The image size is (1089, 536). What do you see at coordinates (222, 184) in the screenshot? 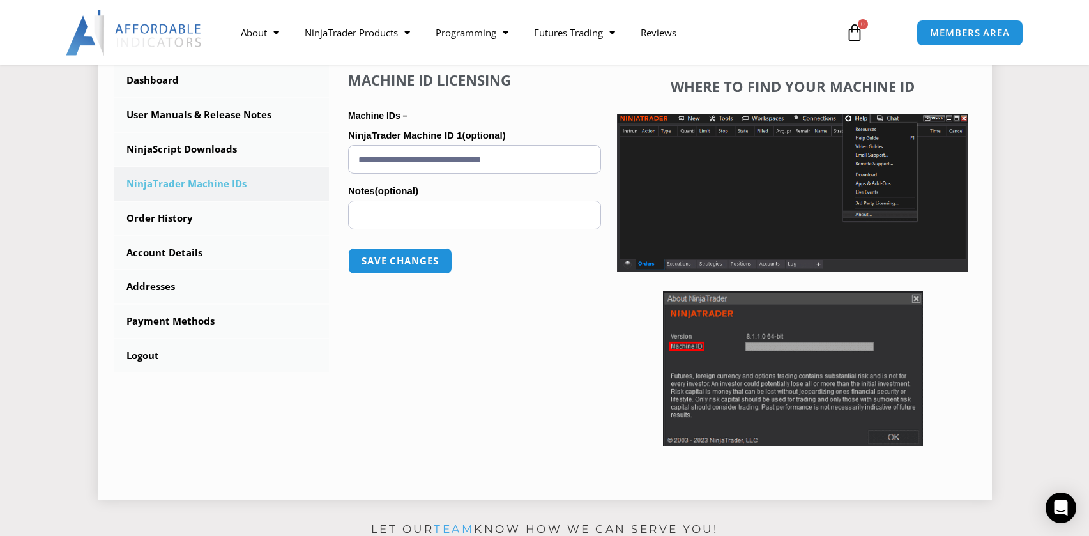
I see `a: NinjaTrader Machine IDs` at bounding box center [222, 184].